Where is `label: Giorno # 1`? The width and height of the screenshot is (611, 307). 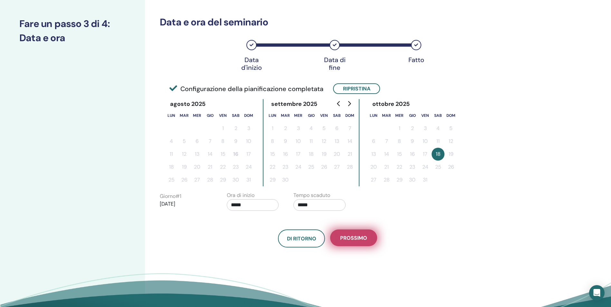 label: Giorno # 1 is located at coordinates (170, 196).